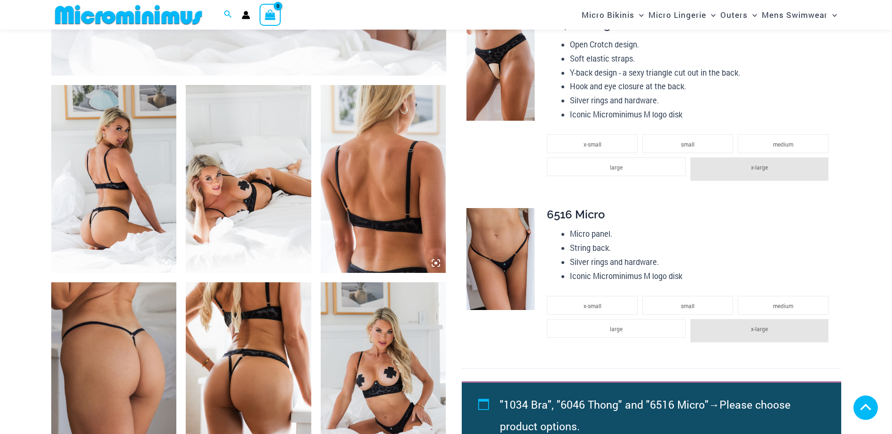  Describe the element at coordinates (794, 15) in the screenshot. I see `span: Mens Swimwear` at that location.